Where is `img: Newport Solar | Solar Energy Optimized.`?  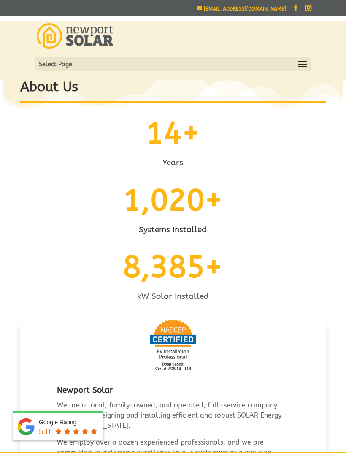 img: Newport Solar | Solar Energy Optimized. is located at coordinates (75, 36).